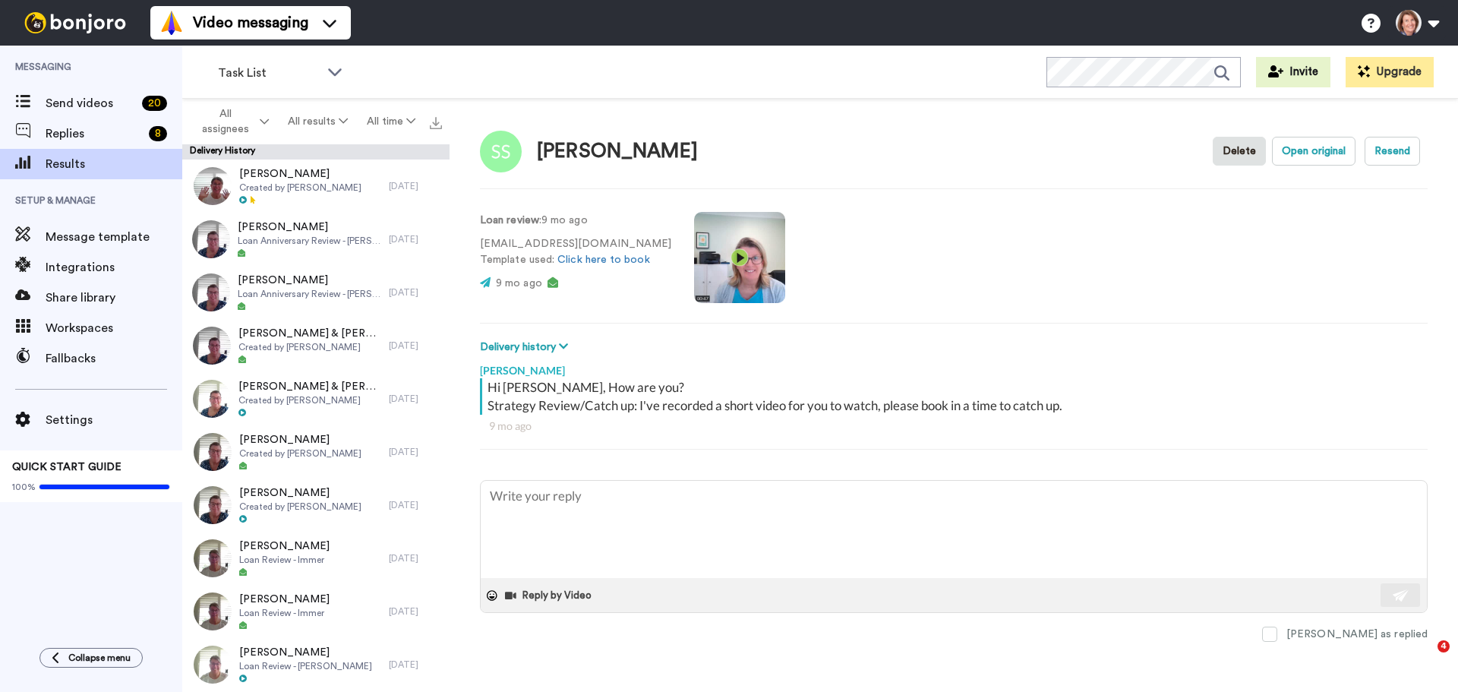  Describe the element at coordinates (172, 23) in the screenshot. I see `img: vm-color.svg` at that location.